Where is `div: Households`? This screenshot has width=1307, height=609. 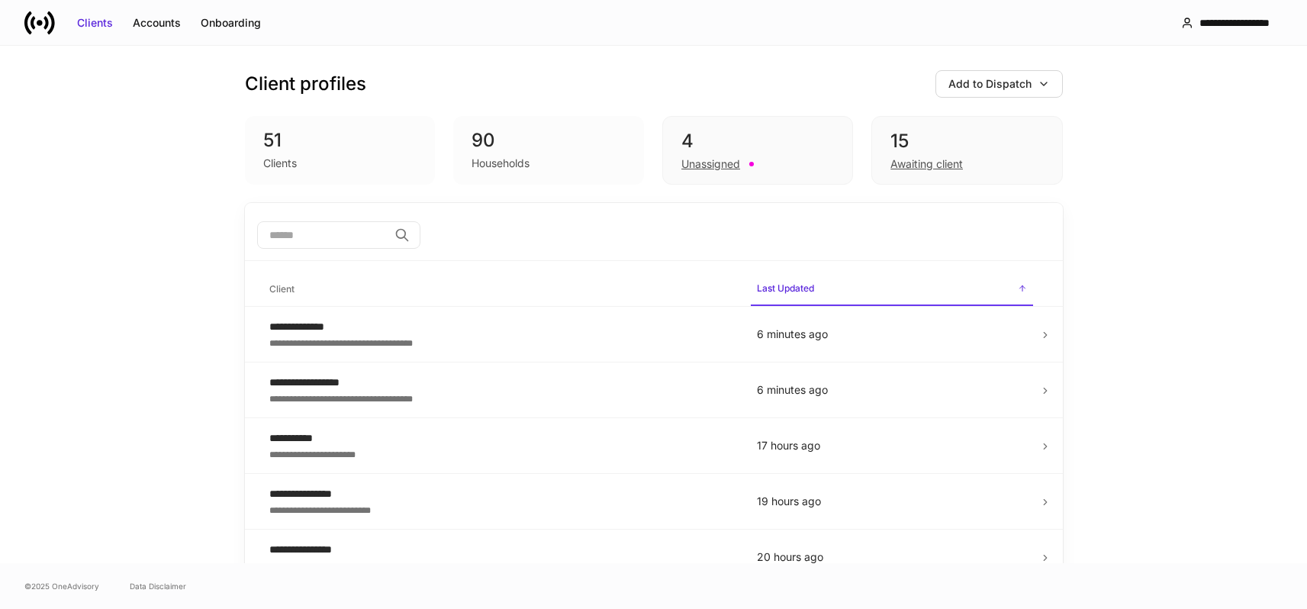
div: Households is located at coordinates (501, 163).